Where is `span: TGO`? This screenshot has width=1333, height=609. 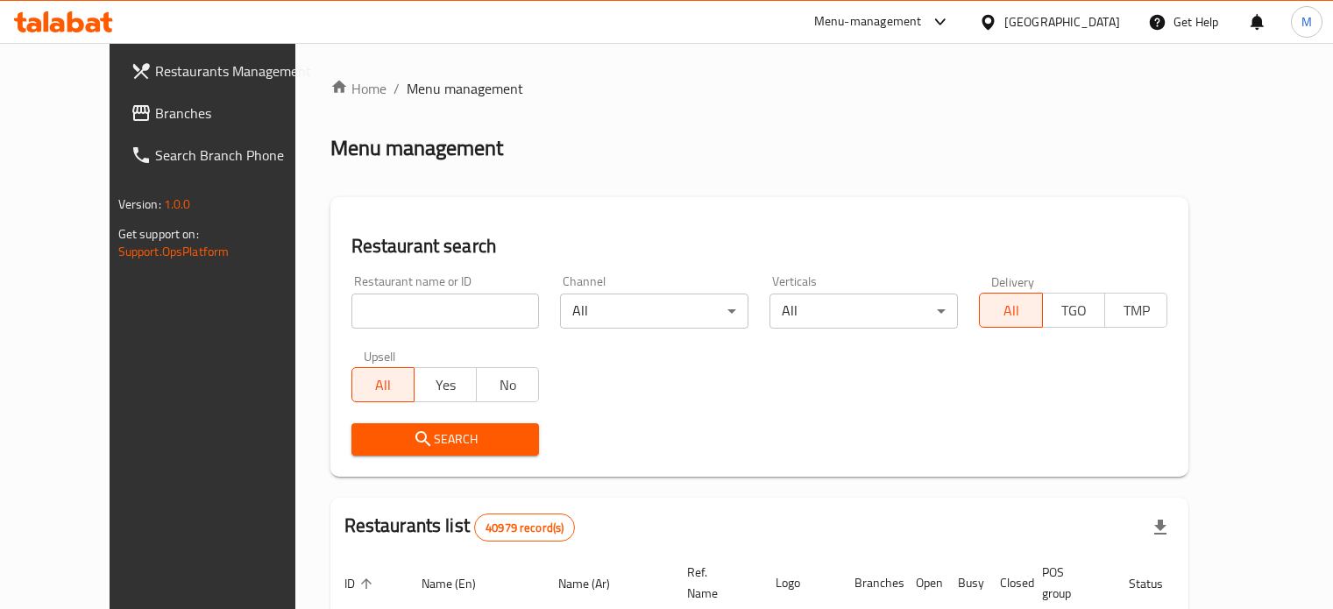 span: TGO is located at coordinates (1074, 310).